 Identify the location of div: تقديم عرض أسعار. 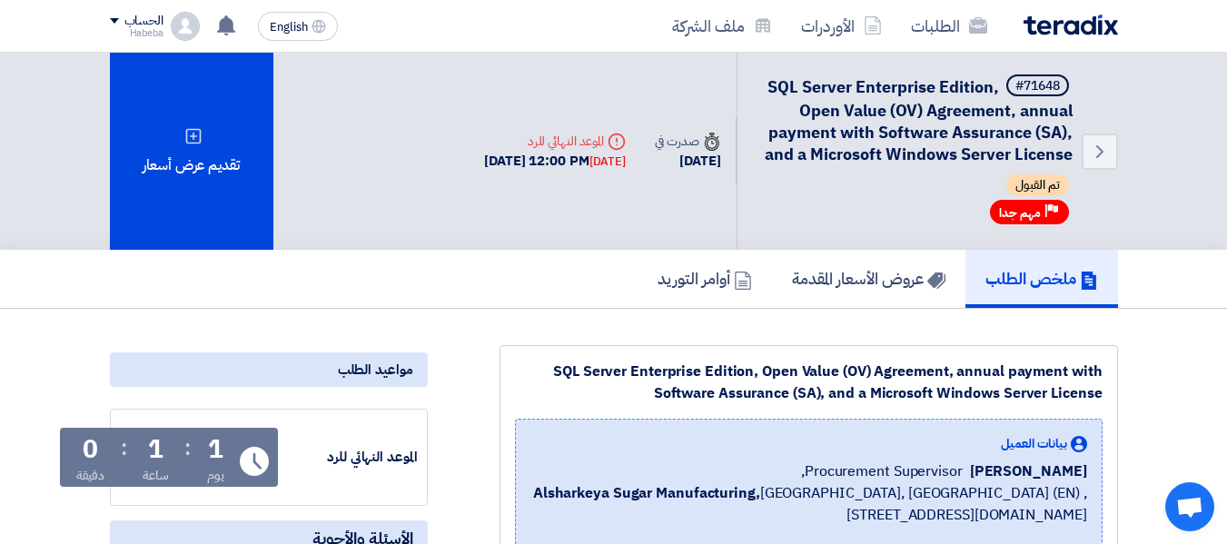
(192, 151).